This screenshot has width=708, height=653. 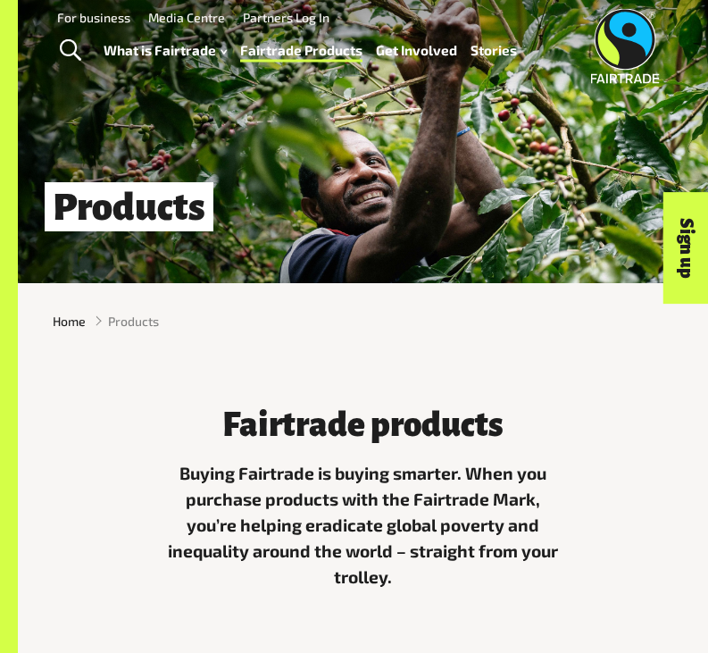 I want to click on h3: Fairtrade products, so click(x=363, y=424).